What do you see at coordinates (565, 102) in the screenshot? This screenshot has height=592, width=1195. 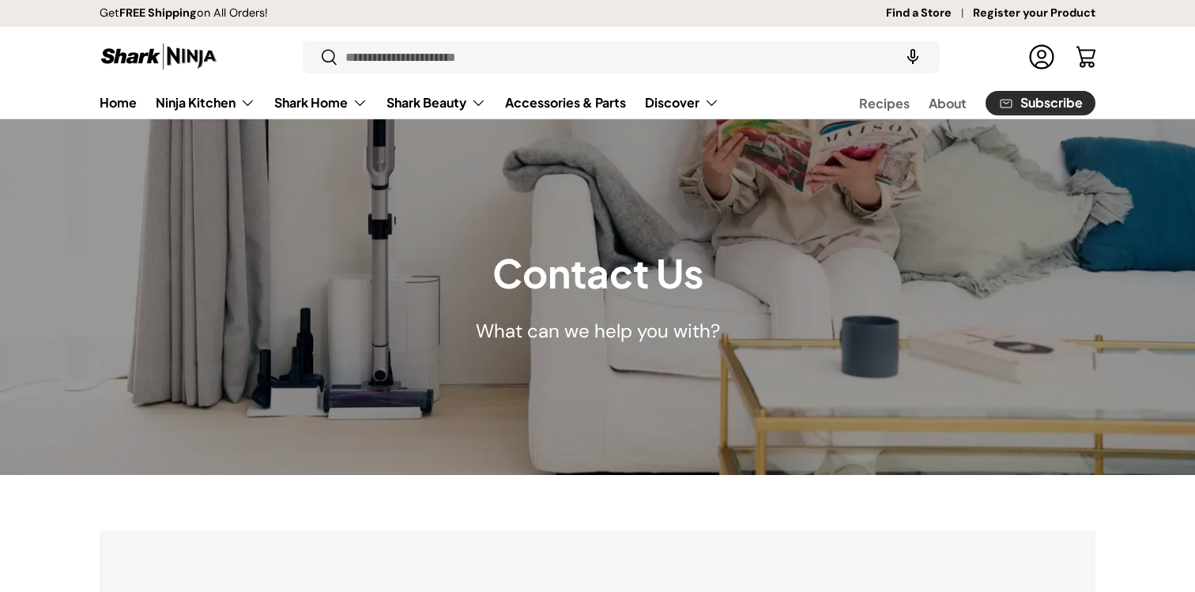 I see `a: Accessories & Parts` at bounding box center [565, 102].